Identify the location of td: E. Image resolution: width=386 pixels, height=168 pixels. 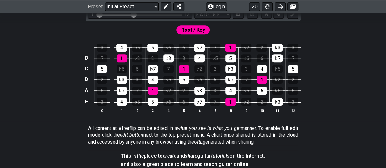
(86, 102).